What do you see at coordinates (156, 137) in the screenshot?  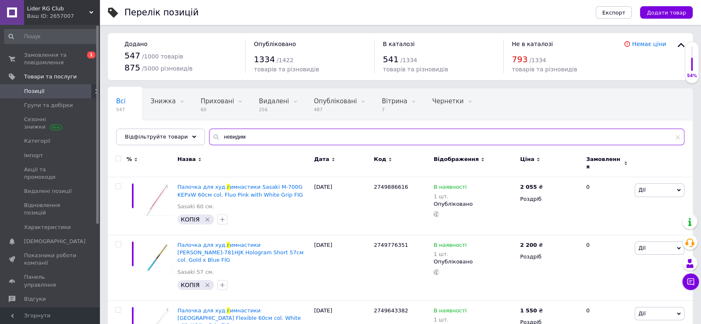 I see `span: Відфільтруйте товари` at bounding box center [156, 137].